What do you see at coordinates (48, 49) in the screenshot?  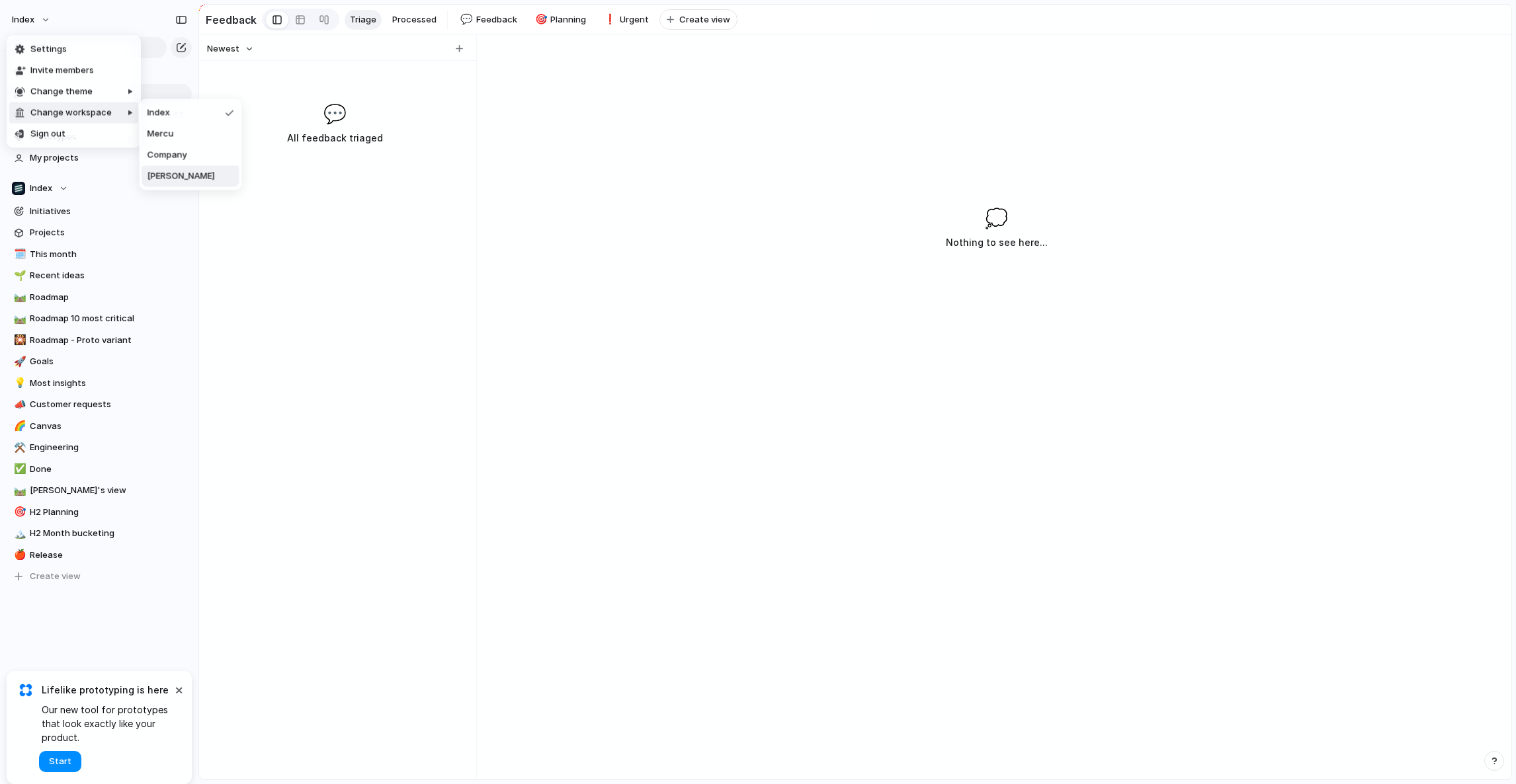 I see `span: Settings` at bounding box center [48, 49].